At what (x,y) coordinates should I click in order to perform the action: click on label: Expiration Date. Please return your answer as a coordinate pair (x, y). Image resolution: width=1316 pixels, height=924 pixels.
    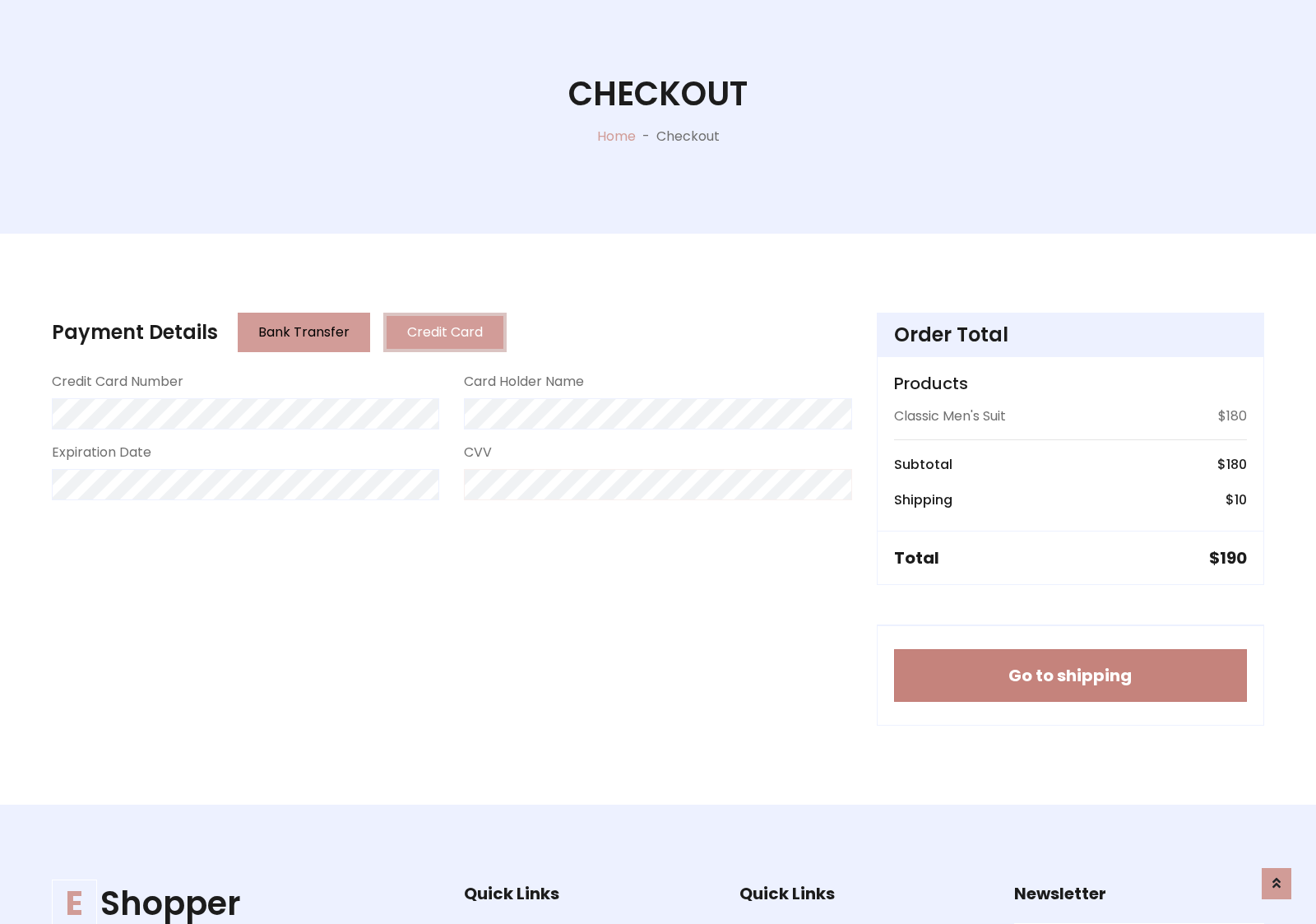
    Looking at the image, I should click on (101, 452).